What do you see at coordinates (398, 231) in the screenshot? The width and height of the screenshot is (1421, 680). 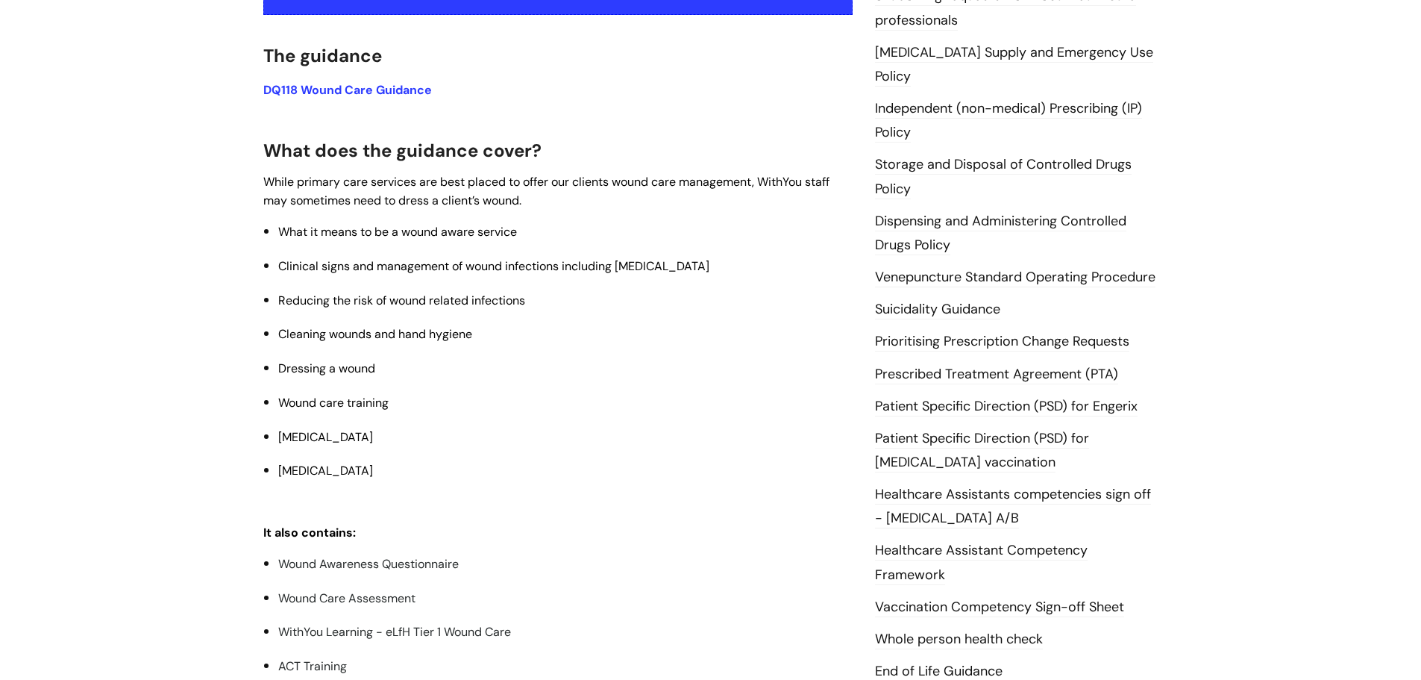 I see `span: What it means to be a wound aware service` at bounding box center [398, 231].